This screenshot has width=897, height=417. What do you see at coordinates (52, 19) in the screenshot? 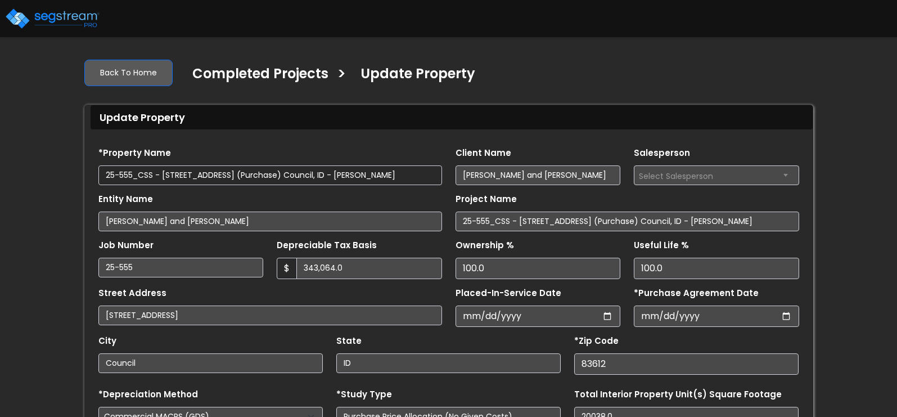
I see `img: logo_pro_r.png` at bounding box center [52, 19].